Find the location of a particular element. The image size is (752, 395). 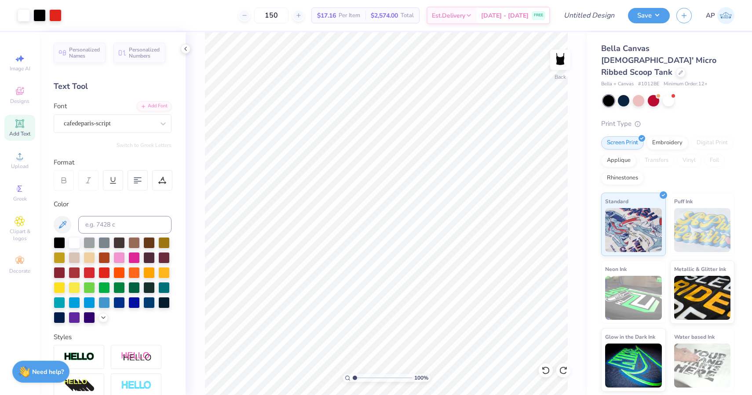

span: Neon Ink is located at coordinates (616, 269).